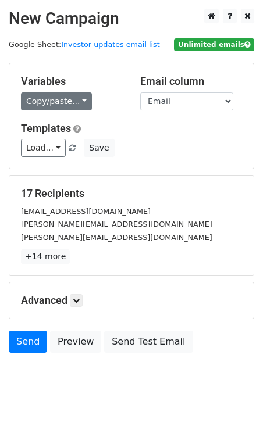  What do you see at coordinates (99, 148) in the screenshot?
I see `button: Save` at bounding box center [99, 148].